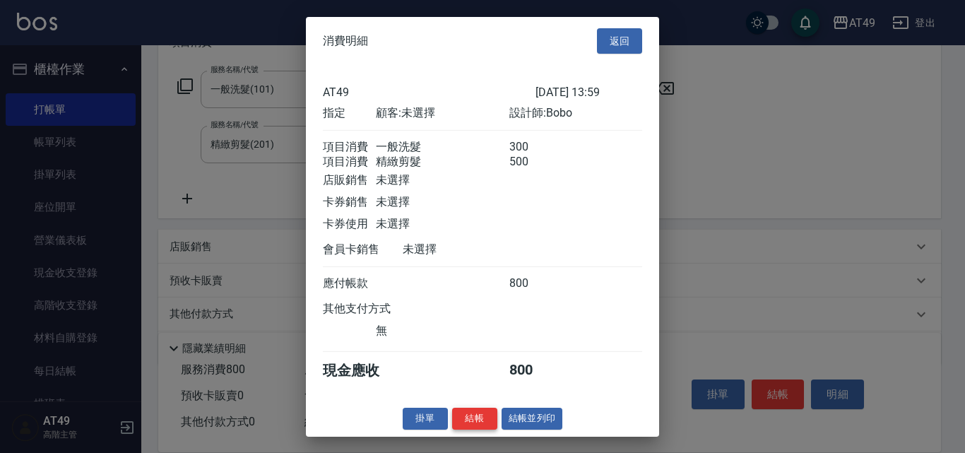 The image size is (965, 453). Describe the element at coordinates (532, 418) in the screenshot. I see `button: 結帳並列印` at that location.